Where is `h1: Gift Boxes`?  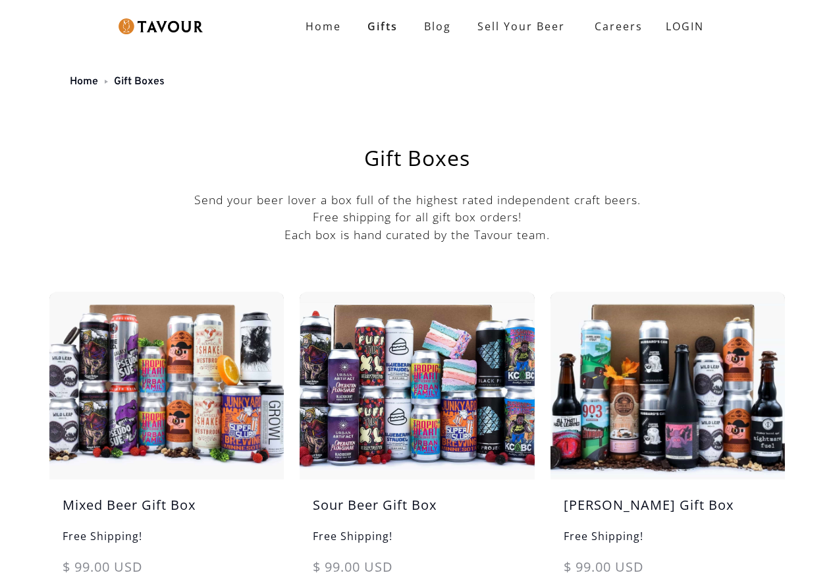
h1: Gift Boxes is located at coordinates (417, 158).